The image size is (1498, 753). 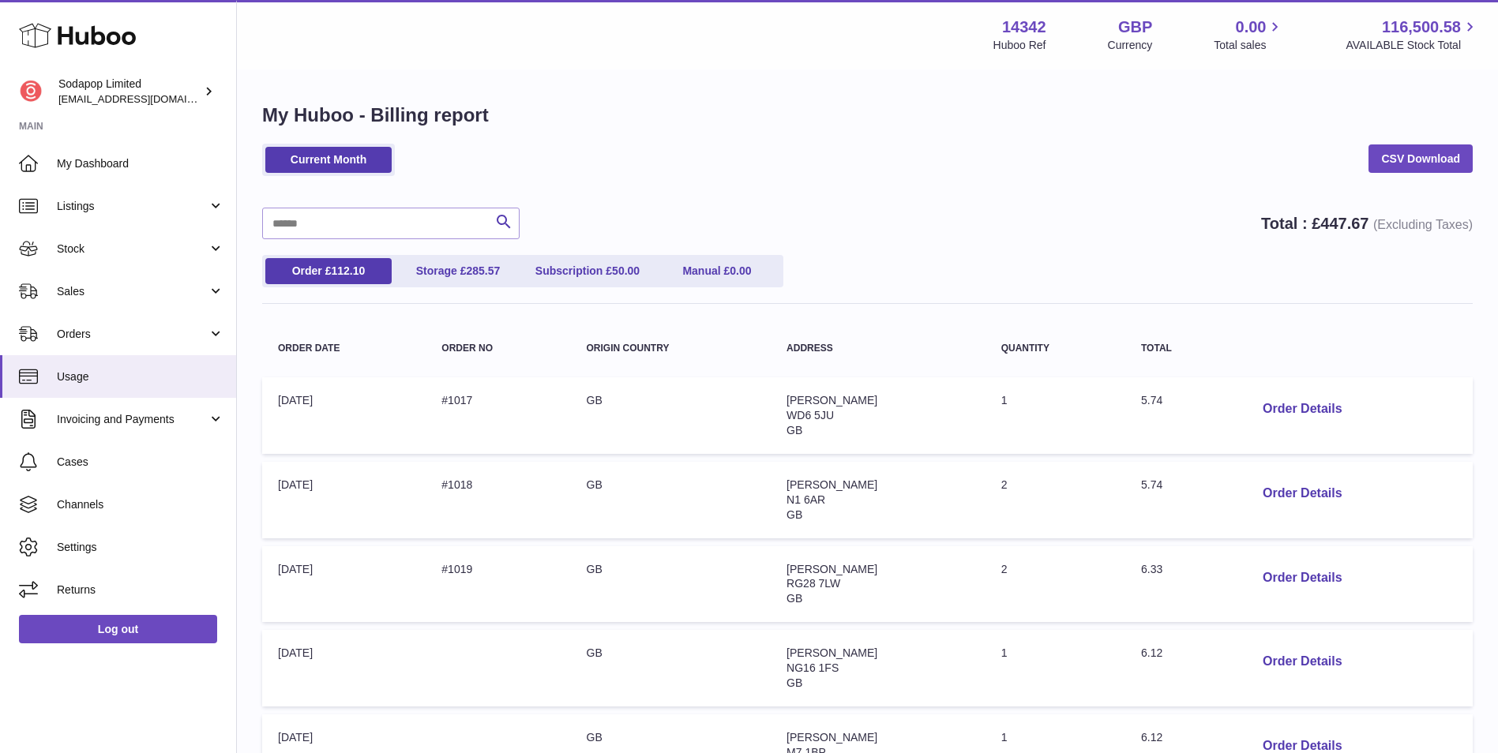 What do you see at coordinates (141, 505) in the screenshot?
I see `span: Channels` at bounding box center [141, 505].